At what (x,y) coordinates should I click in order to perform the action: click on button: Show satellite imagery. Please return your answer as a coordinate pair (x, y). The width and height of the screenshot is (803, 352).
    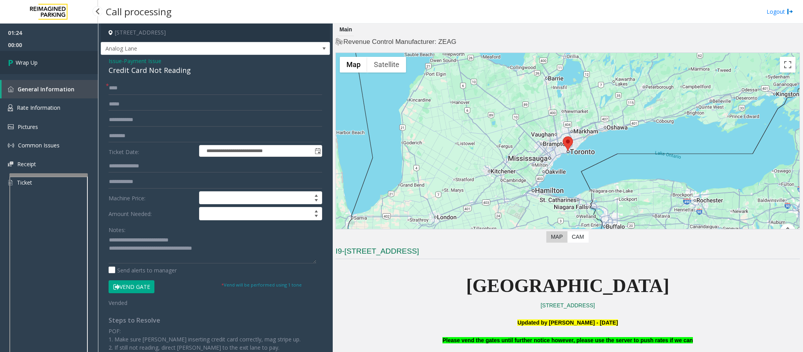
    Looking at the image, I should click on (387, 65).